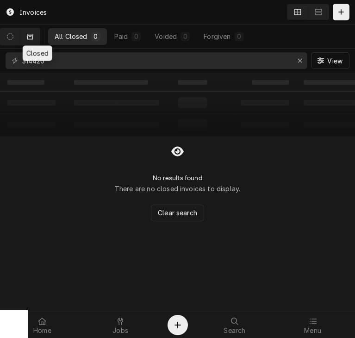 This screenshot has width=355, height=338. What do you see at coordinates (177, 188) in the screenshot?
I see `p: There are no closed invoices to display.` at bounding box center [177, 188].